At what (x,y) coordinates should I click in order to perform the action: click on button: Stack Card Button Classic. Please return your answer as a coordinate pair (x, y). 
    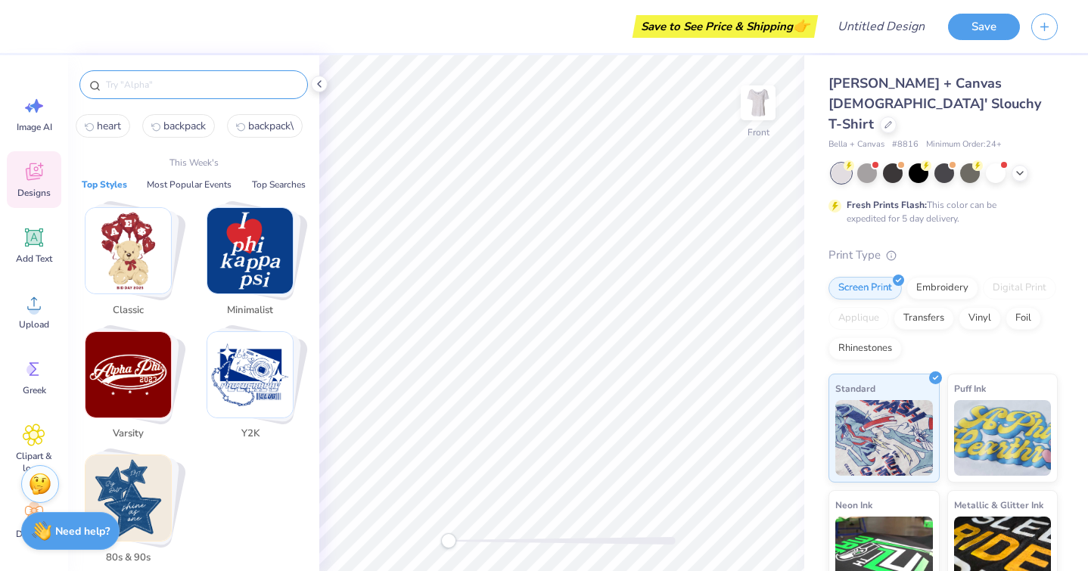
    Looking at the image, I should click on (132, 266).